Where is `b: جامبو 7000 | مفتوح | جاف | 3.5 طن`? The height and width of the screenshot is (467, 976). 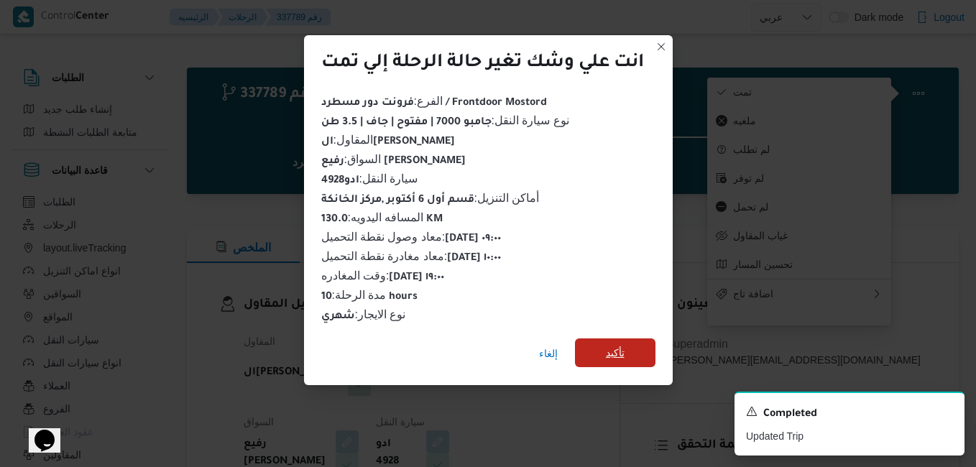
b: جامبو 7000 | مفتوح | جاف | 3.5 طن is located at coordinates (406, 123).